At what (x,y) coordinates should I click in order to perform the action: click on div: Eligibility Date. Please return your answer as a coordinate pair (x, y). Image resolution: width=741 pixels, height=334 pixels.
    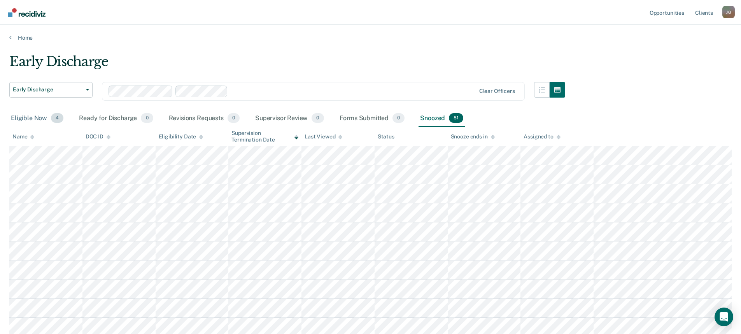
    Looking at the image, I should click on (181, 137).